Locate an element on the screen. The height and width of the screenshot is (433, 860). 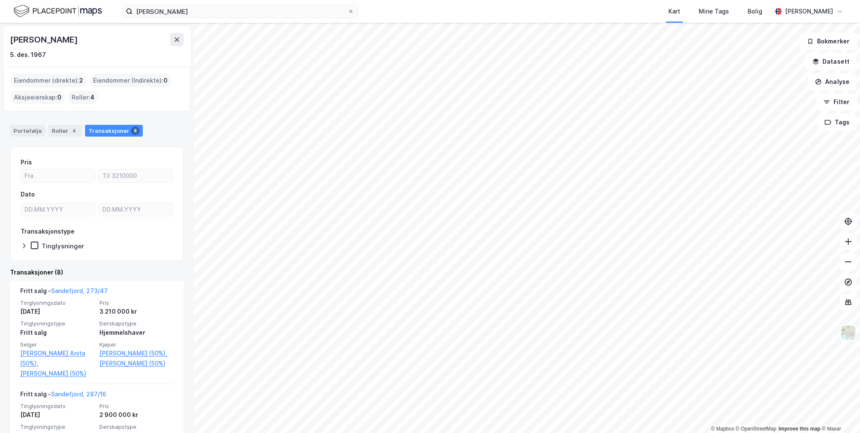
a: Sandefjord, 273/47 is located at coordinates (79, 290).